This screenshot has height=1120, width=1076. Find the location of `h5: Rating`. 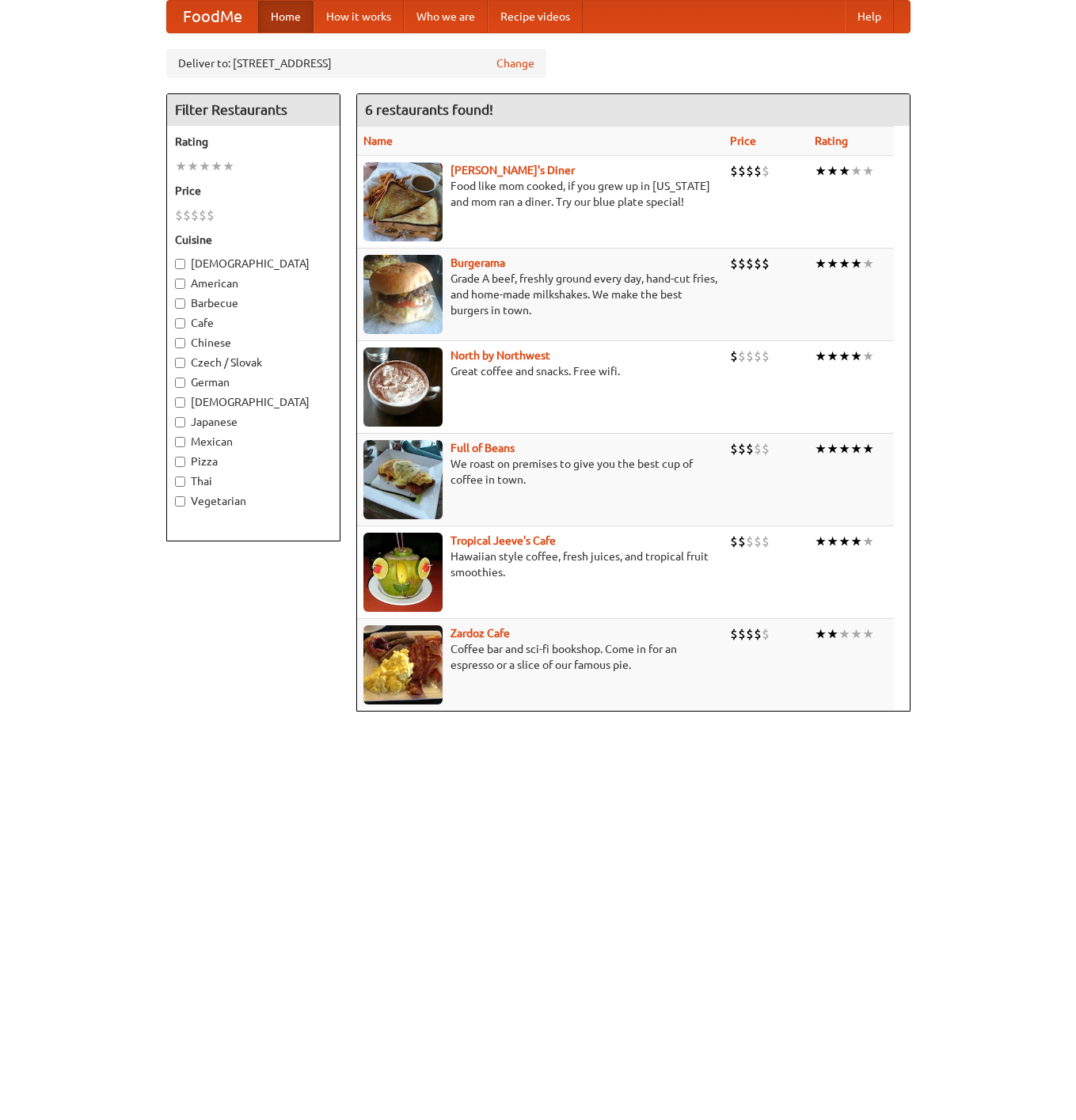

h5: Rating is located at coordinates (254, 142).